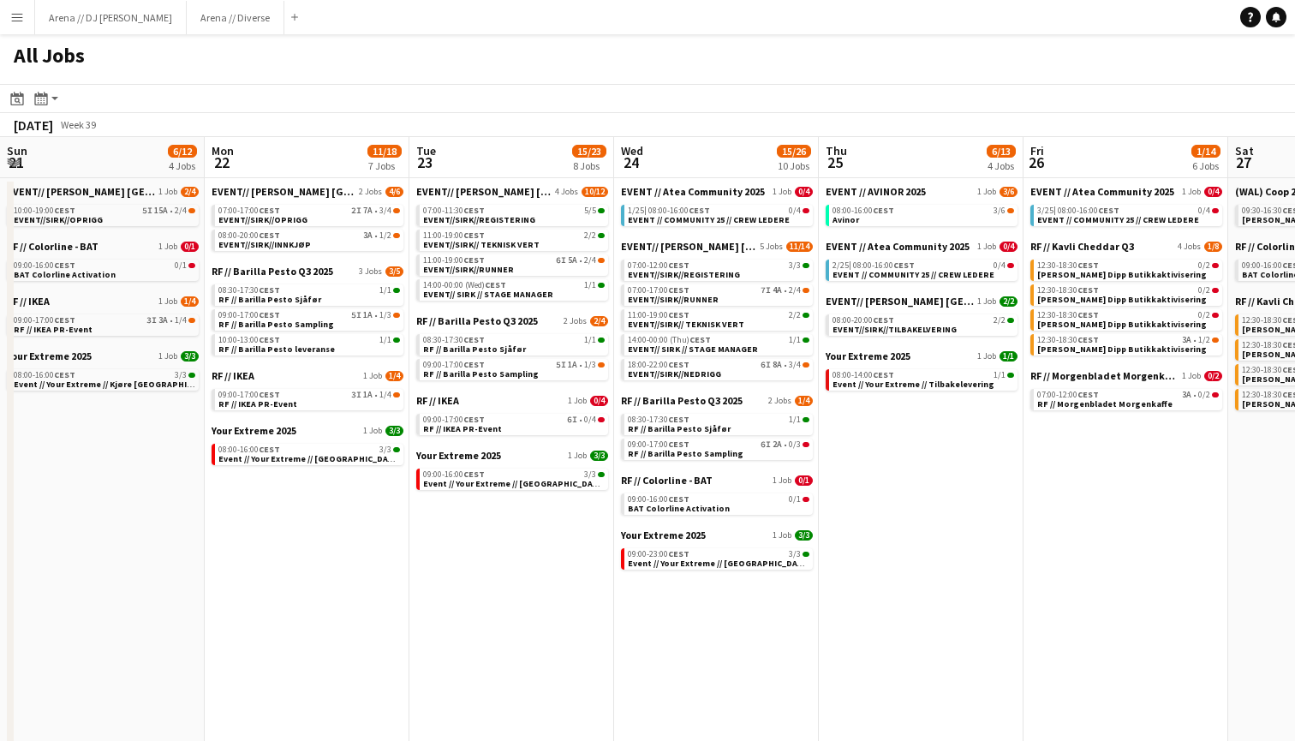  I want to click on span: EVENT//SIRK//OPRIGG, so click(58, 219).